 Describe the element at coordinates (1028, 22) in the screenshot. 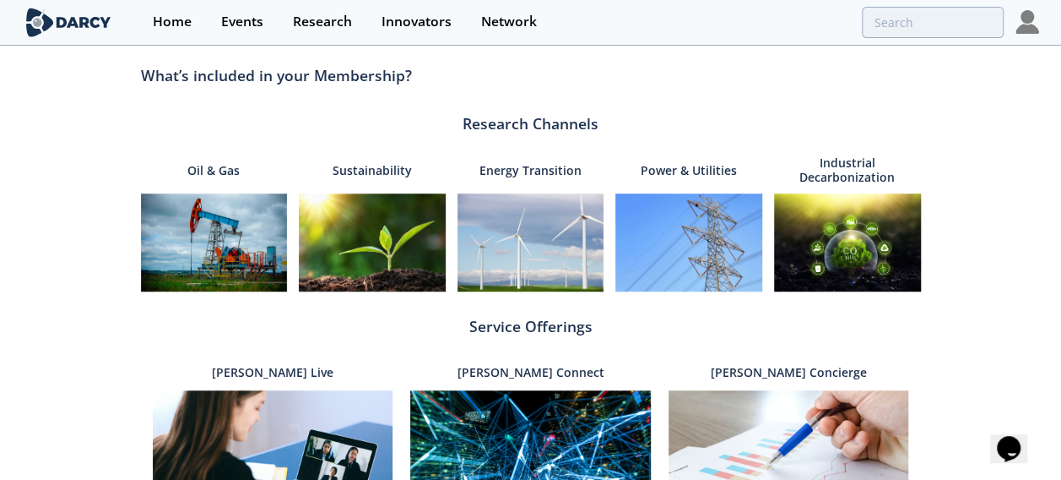

I see `img: Profile` at that location.